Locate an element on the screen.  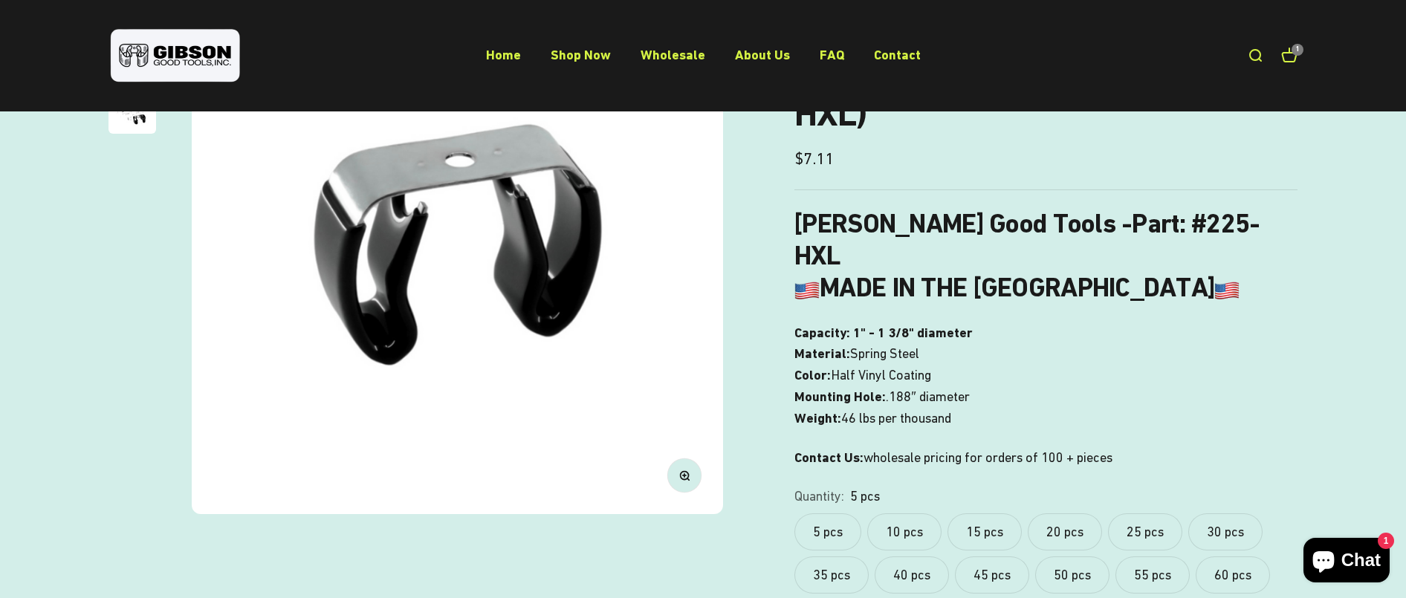
sale-price: $7.11 is located at coordinates (813, 158).